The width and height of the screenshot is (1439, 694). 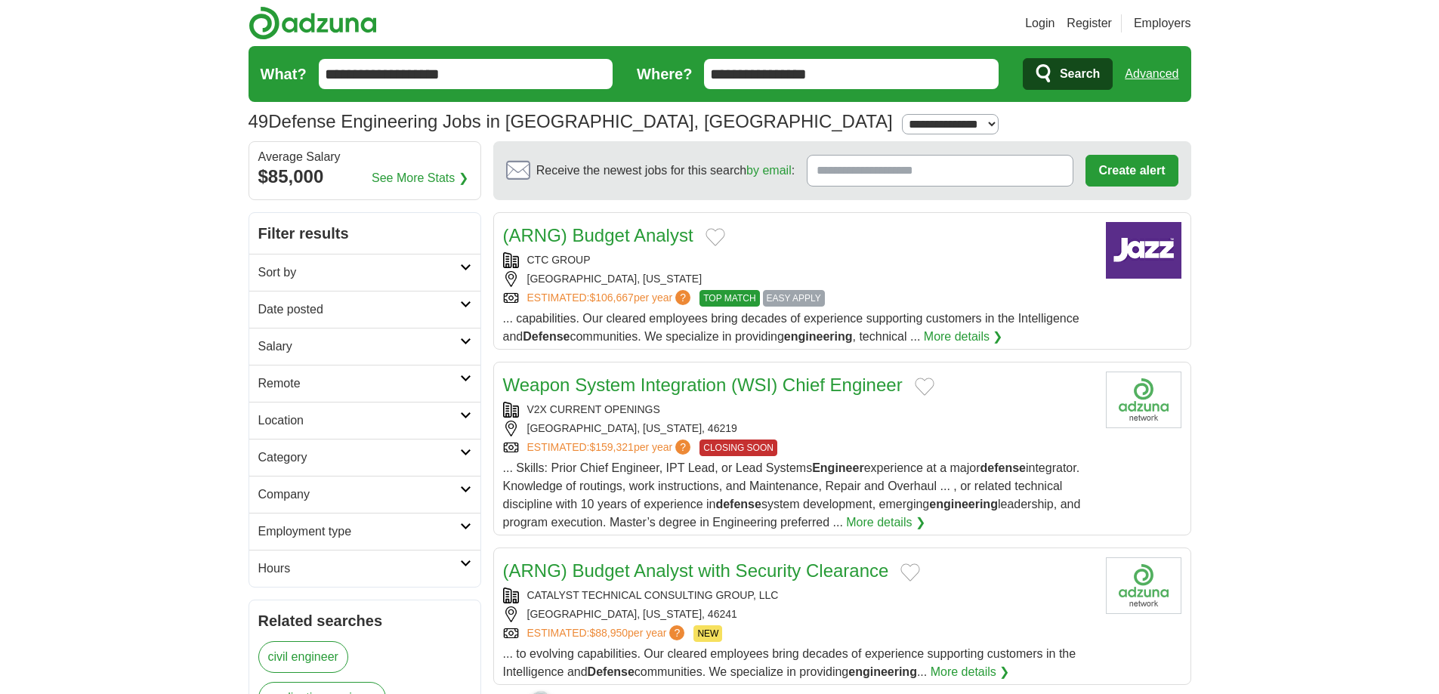 I want to click on h2: Date posted, so click(x=359, y=310).